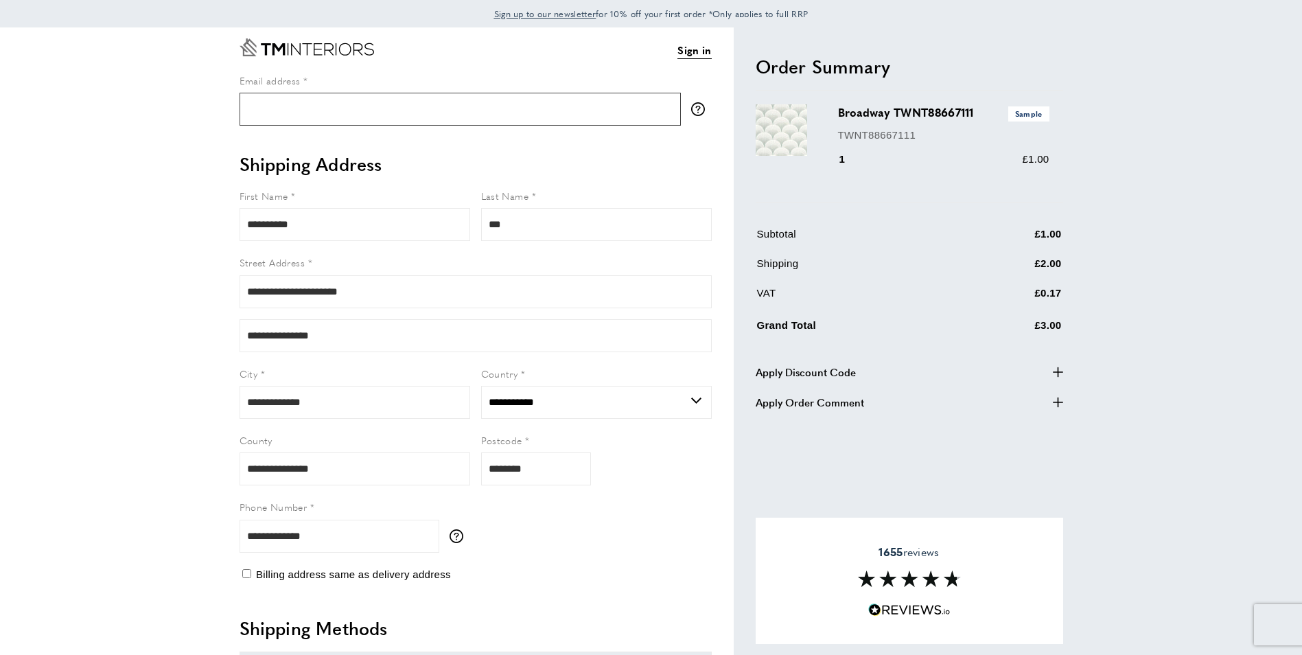 The height and width of the screenshot is (655, 1302). Describe the element at coordinates (307, 47) in the screenshot. I see `a: Go to Home page` at that location.